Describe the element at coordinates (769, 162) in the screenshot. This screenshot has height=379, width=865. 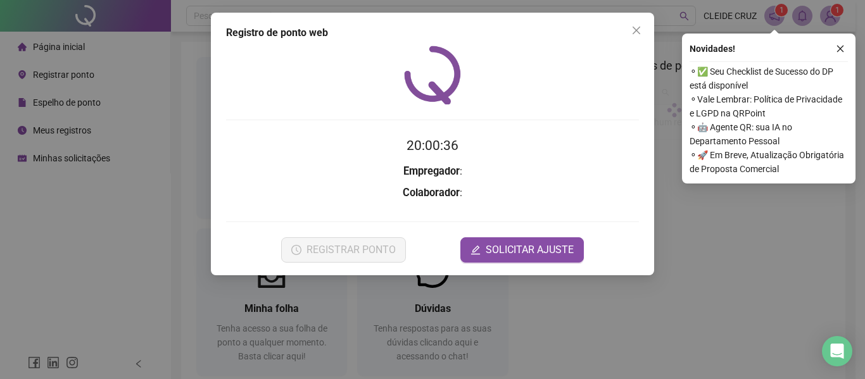
I see `span: ⚬ 🚀 Em Breve, Atualização Obrigatória de Proposta Comercial` at that location.